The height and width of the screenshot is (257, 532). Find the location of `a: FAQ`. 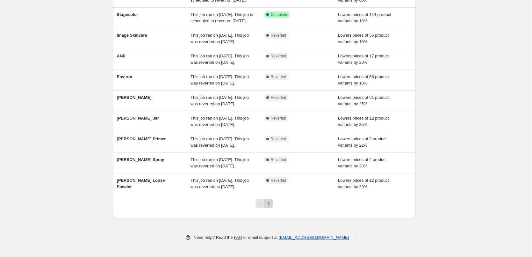

a: FAQ is located at coordinates (238, 237).